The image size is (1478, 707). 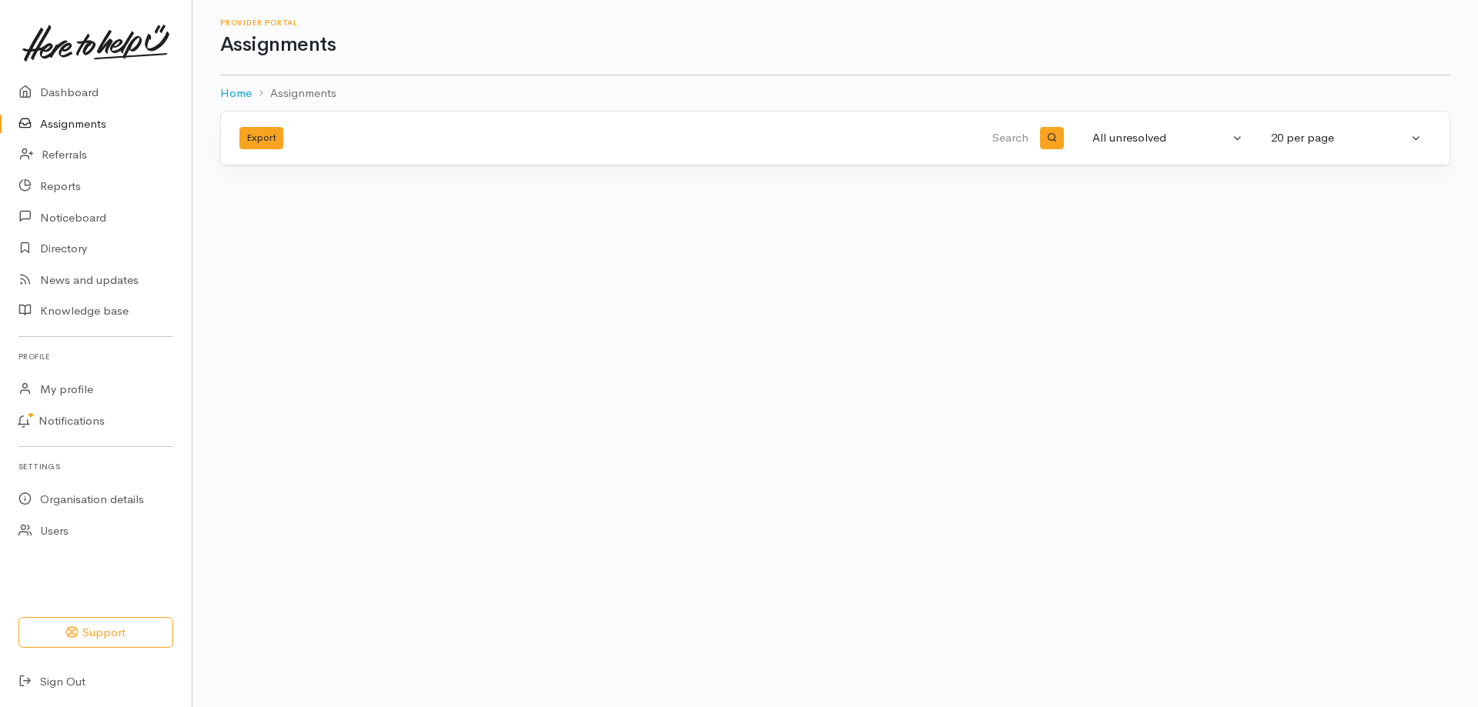 What do you see at coordinates (261, 138) in the screenshot?
I see `button: Export` at bounding box center [261, 138].